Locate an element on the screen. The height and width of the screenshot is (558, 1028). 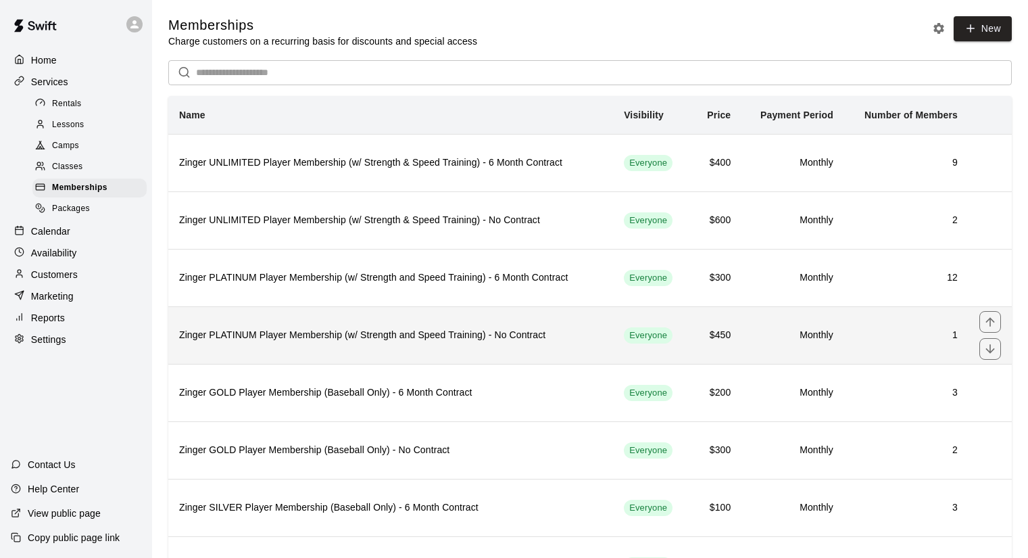
a: Services is located at coordinates (76, 82).